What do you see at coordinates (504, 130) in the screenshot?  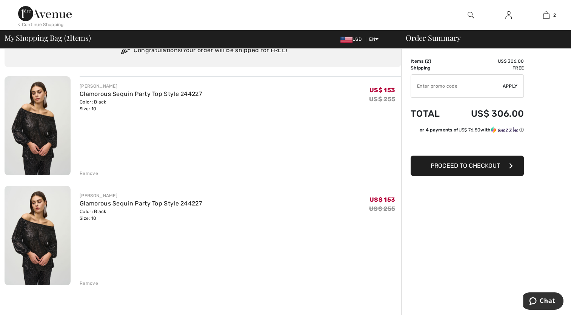 I see `img: Sezzle` at bounding box center [504, 130].